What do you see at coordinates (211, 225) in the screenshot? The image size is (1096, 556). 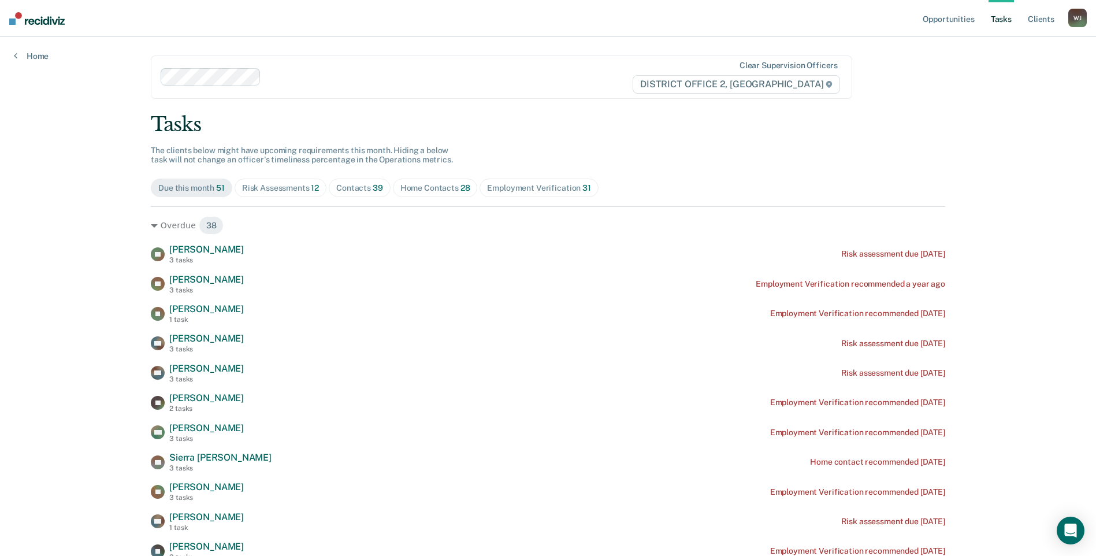 I see `span: 38` at bounding box center [211, 225].